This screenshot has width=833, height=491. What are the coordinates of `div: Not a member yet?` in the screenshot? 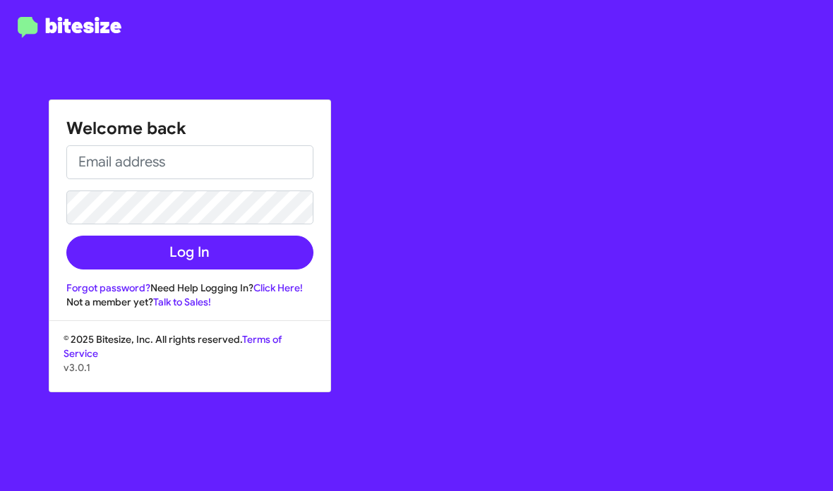 It's located at (190, 302).